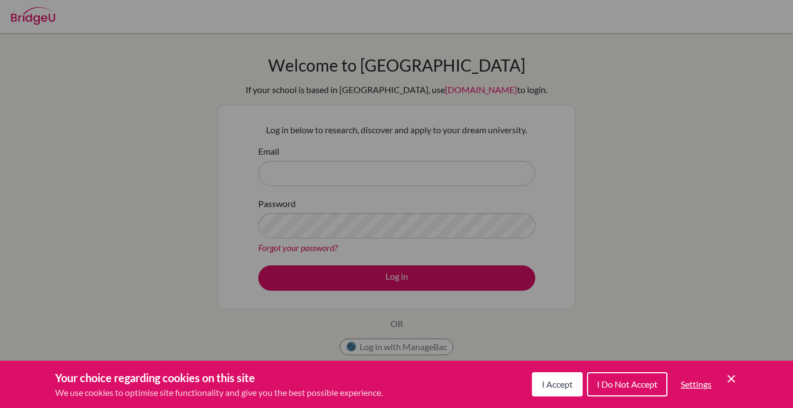 The image size is (793, 408). Describe the element at coordinates (696, 384) in the screenshot. I see `button: Settings` at that location.